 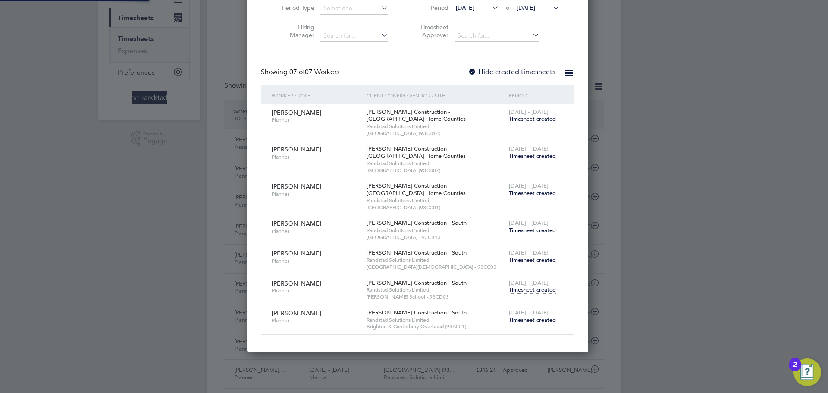 I want to click on label: Hide created timesheets, so click(x=511, y=72).